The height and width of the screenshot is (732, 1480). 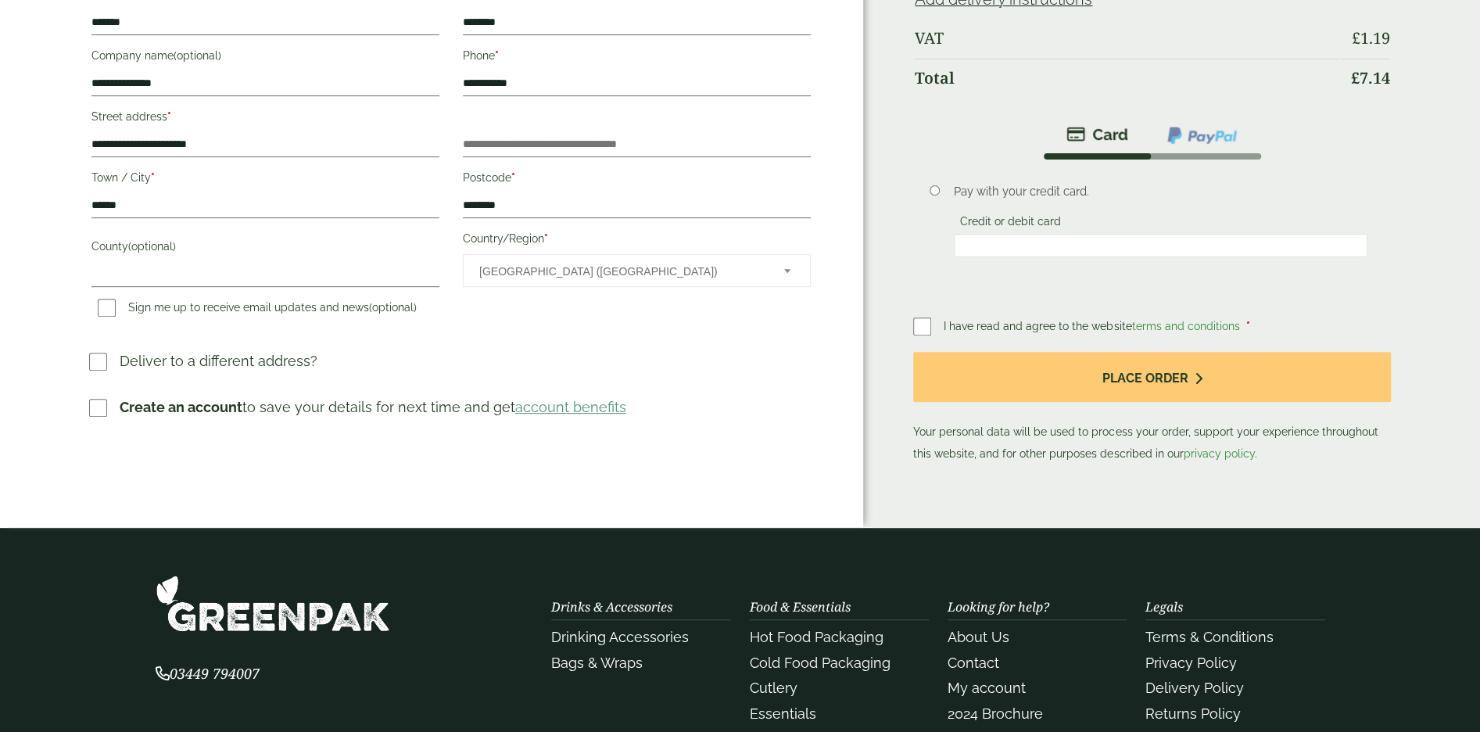 I want to click on a: Cold Food Packaging, so click(x=820, y=662).